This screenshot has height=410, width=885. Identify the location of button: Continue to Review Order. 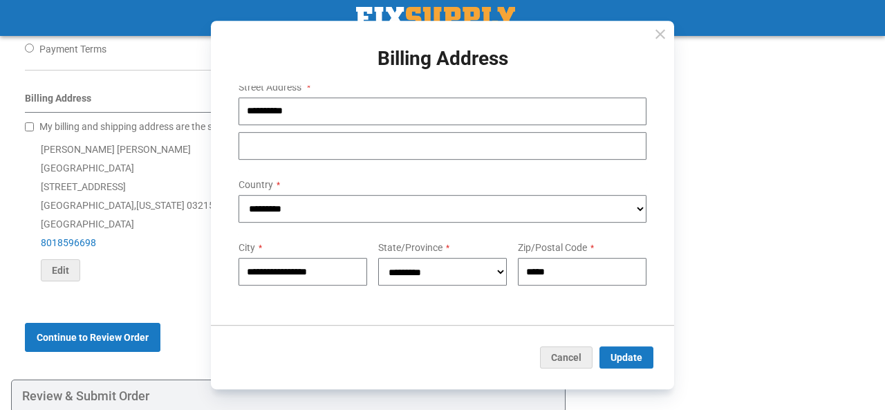
(93, 337).